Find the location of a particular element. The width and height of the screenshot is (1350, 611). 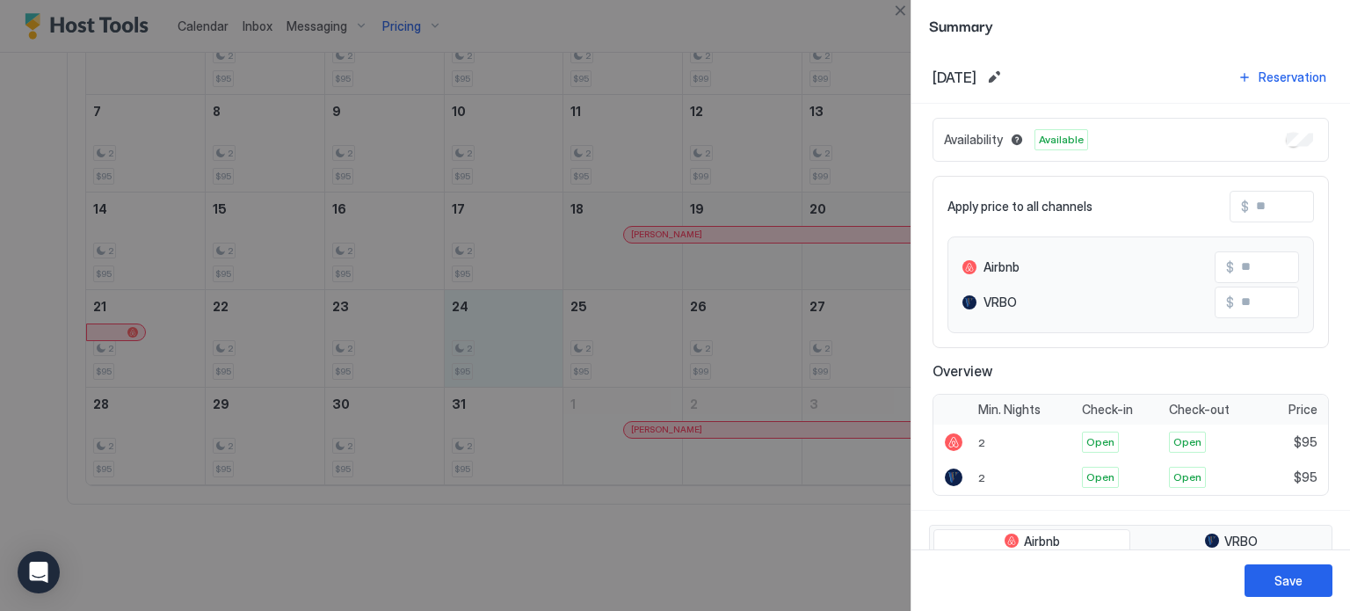

span: Min. Nights is located at coordinates (1009, 409).